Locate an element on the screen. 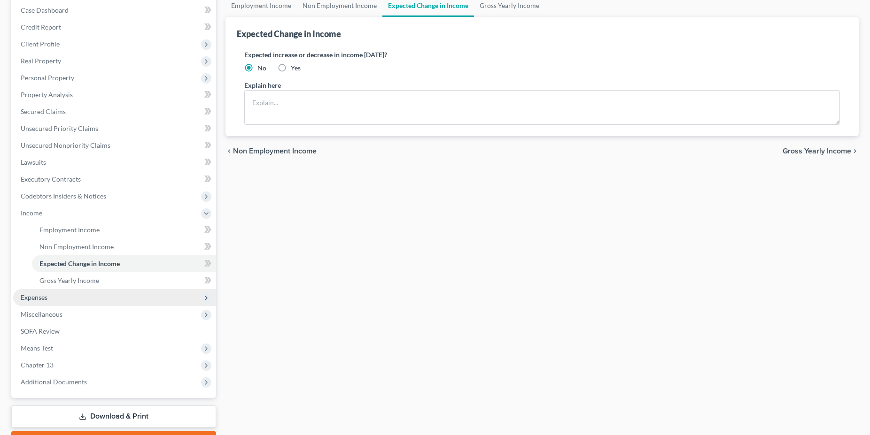 Image resolution: width=870 pixels, height=435 pixels. span: Client Profile is located at coordinates (40, 44).